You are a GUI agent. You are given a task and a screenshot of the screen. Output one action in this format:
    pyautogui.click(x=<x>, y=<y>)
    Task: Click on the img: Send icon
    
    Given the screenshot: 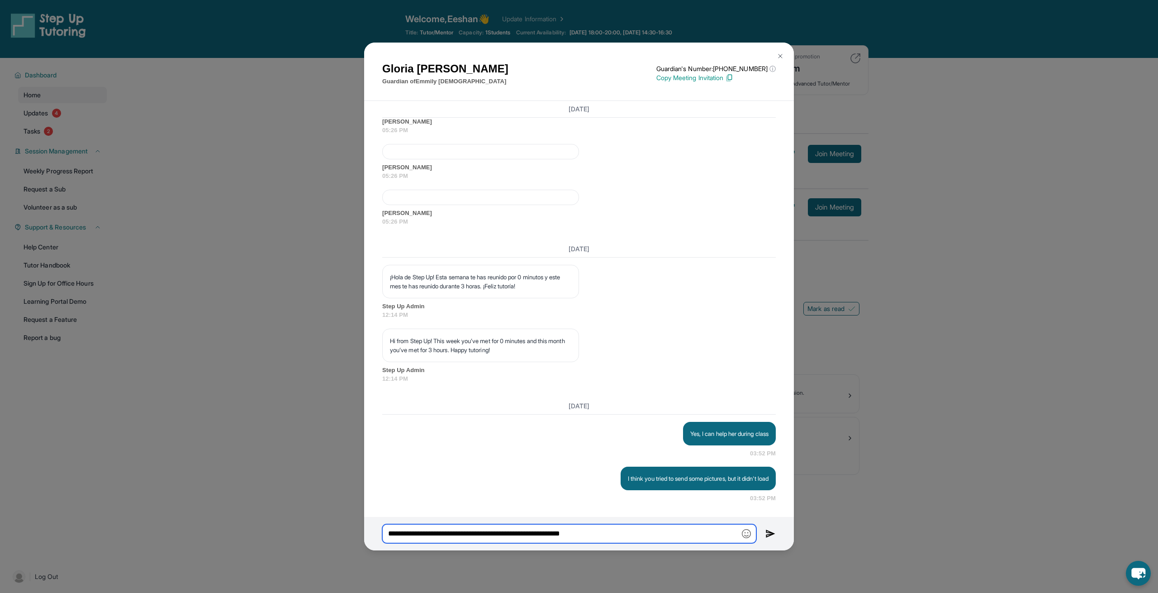 What is the action you would take?
    pyautogui.click(x=771, y=533)
    